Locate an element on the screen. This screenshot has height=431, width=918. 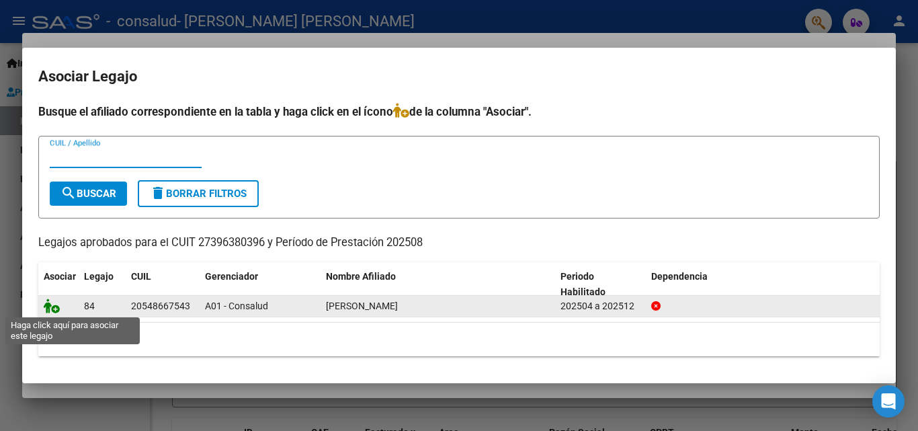
h4: Busque el afiliado correspondiente en la tabla y haga click en el ícono de la columna "Asociar". is located at coordinates (459, 112).